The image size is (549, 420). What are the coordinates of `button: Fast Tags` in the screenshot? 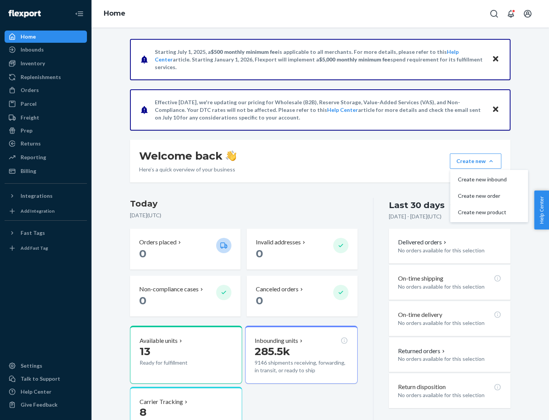 It's located at (46, 233).